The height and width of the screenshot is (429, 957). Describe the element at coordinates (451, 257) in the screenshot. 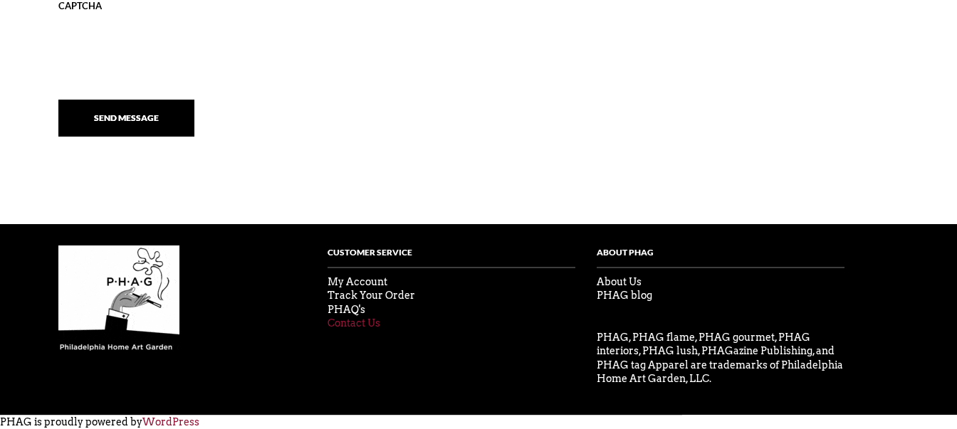

I see `h4: Customer Service` at that location.